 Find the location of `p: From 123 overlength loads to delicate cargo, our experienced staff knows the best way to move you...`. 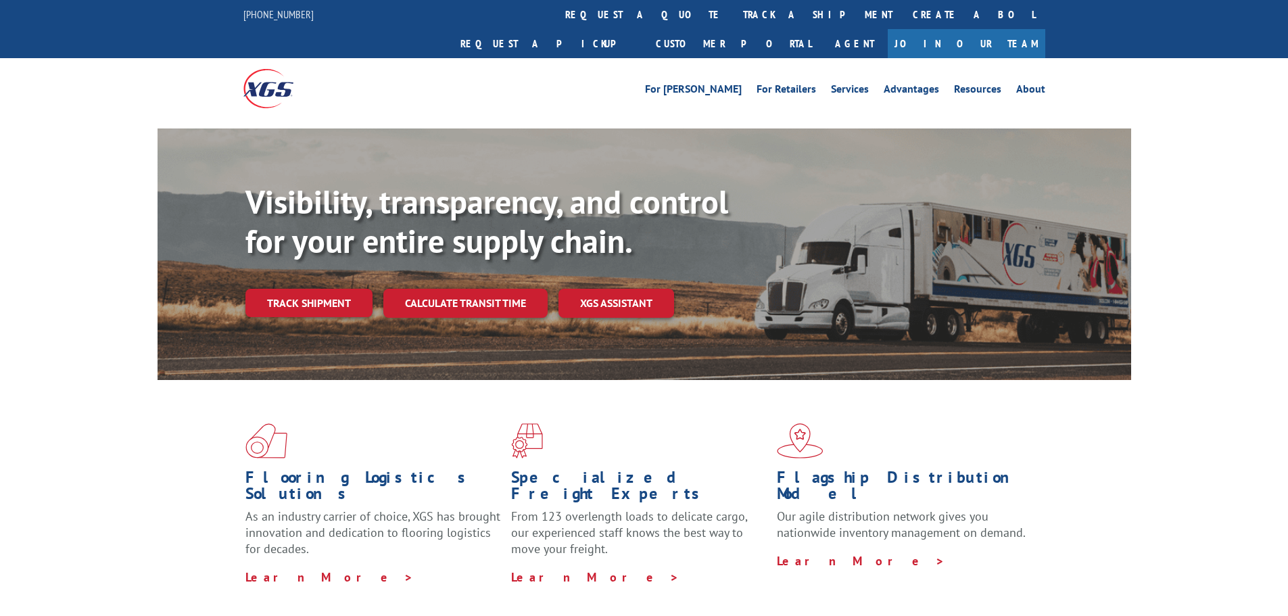

p: From 123 overlength loads to delicate cargo, our experienced staff knows the best way to move you... is located at coordinates (639, 538).